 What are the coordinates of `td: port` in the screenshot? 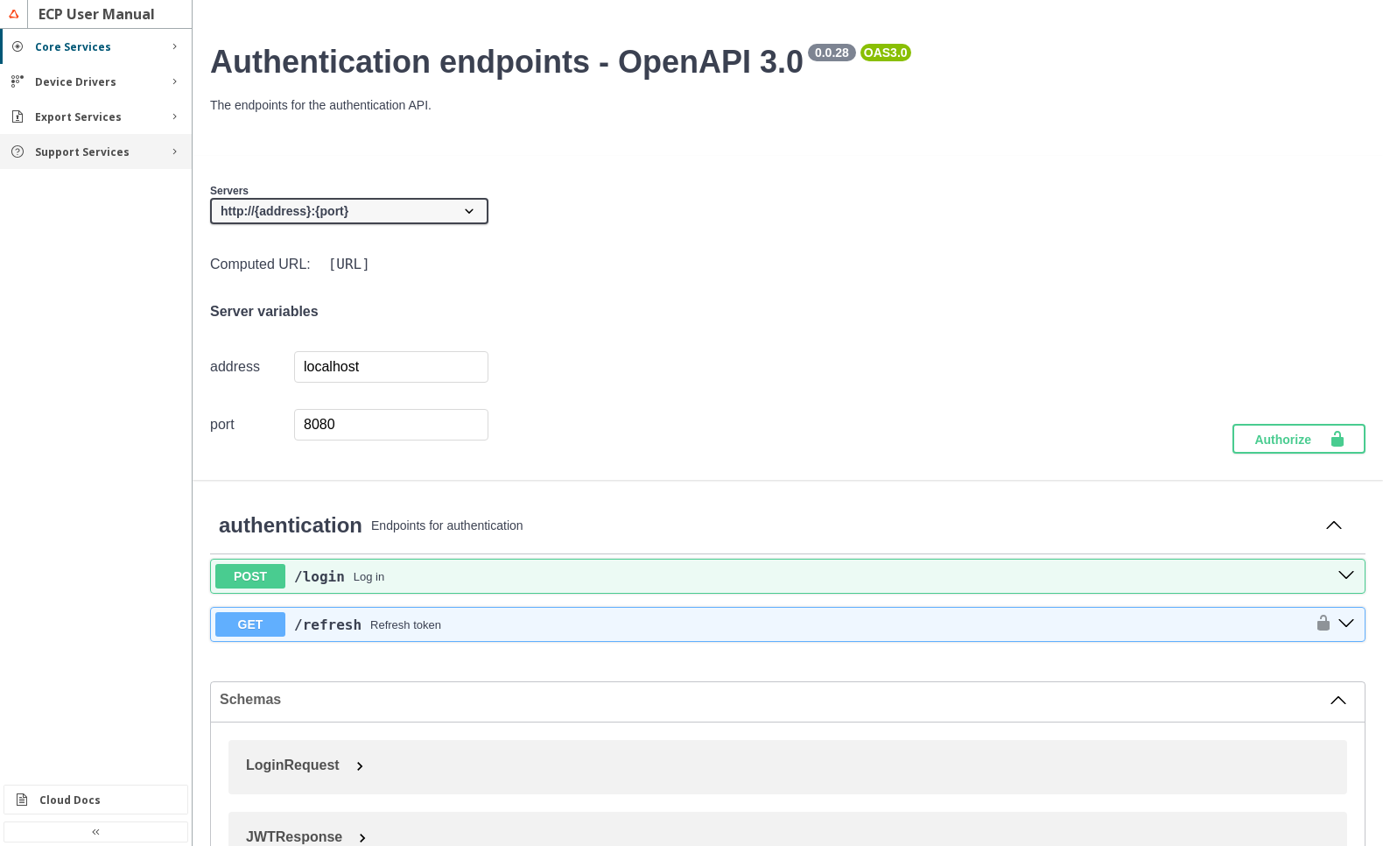 It's located at (252, 425).